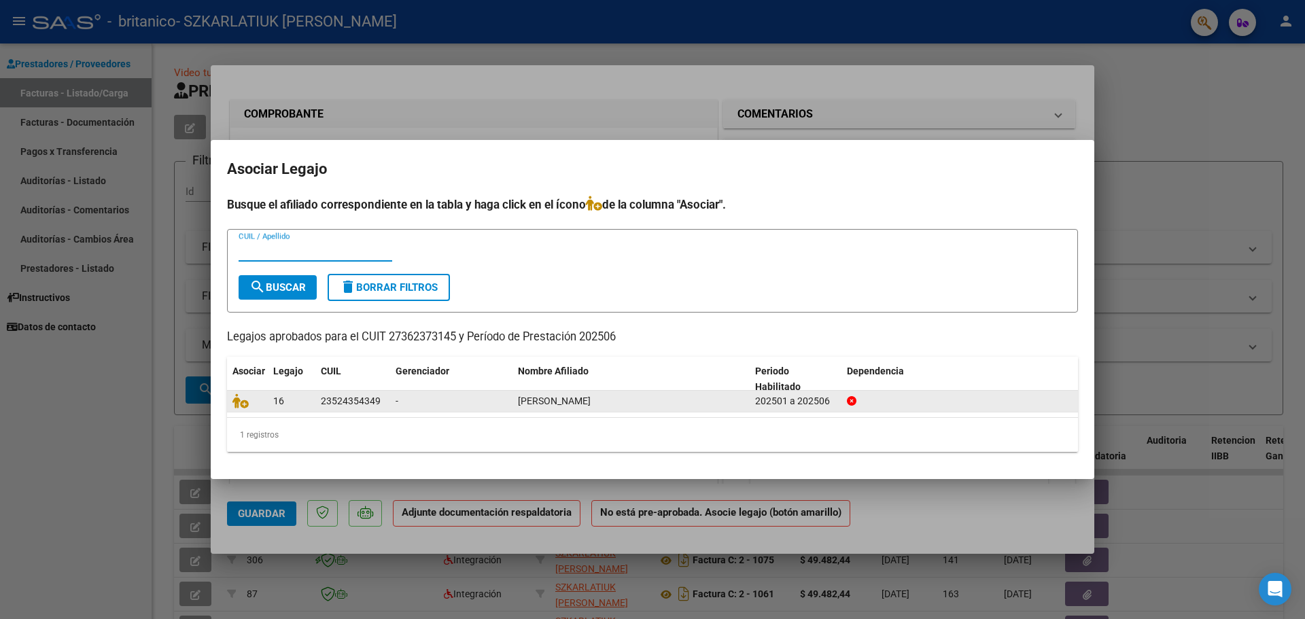  What do you see at coordinates (247, 379) in the screenshot?
I see `datatable-header-cell: Asociar` at bounding box center [247, 379].